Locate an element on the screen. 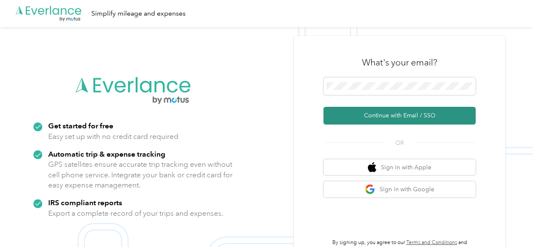 This screenshot has height=247, width=537. strong: IRS compliant reports is located at coordinates (85, 203).